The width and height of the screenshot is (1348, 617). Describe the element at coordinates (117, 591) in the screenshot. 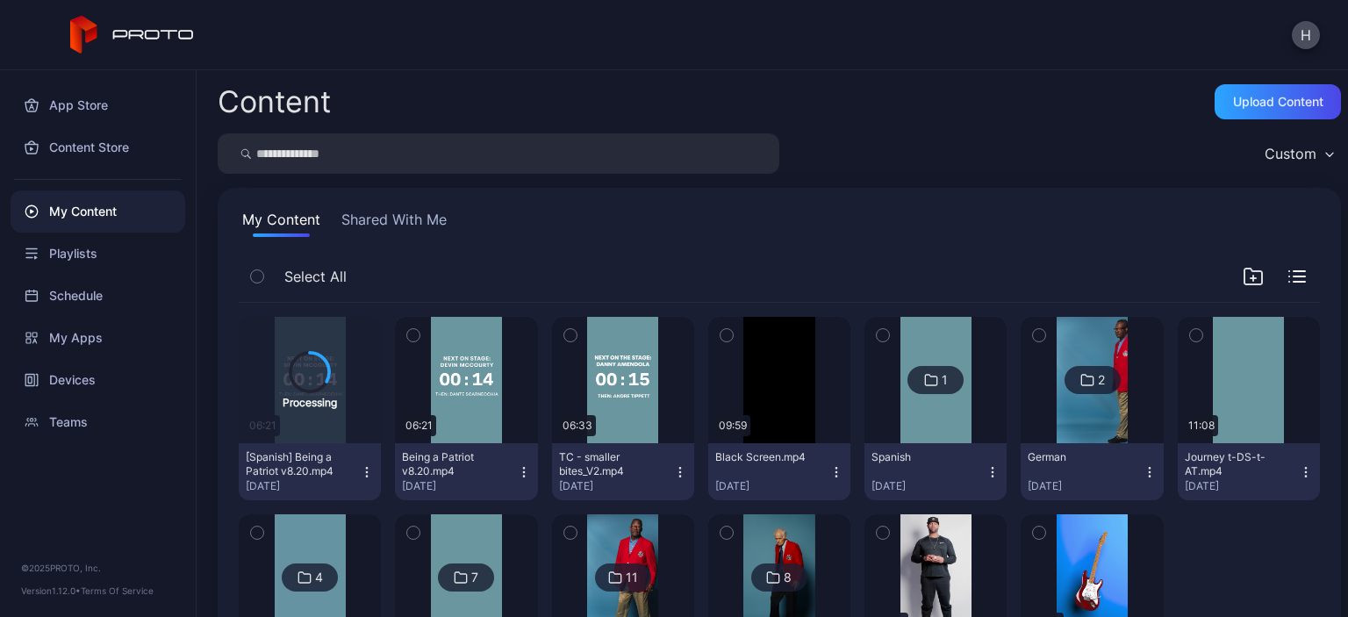

I see `a: Terms Of Service` at that location.